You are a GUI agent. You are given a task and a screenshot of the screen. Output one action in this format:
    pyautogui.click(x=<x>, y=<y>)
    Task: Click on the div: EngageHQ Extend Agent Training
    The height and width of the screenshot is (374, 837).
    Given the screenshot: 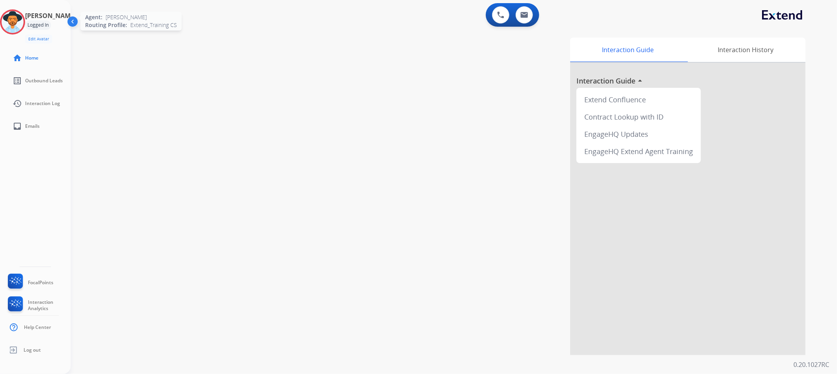 What is the action you would take?
    pyautogui.click(x=638, y=151)
    